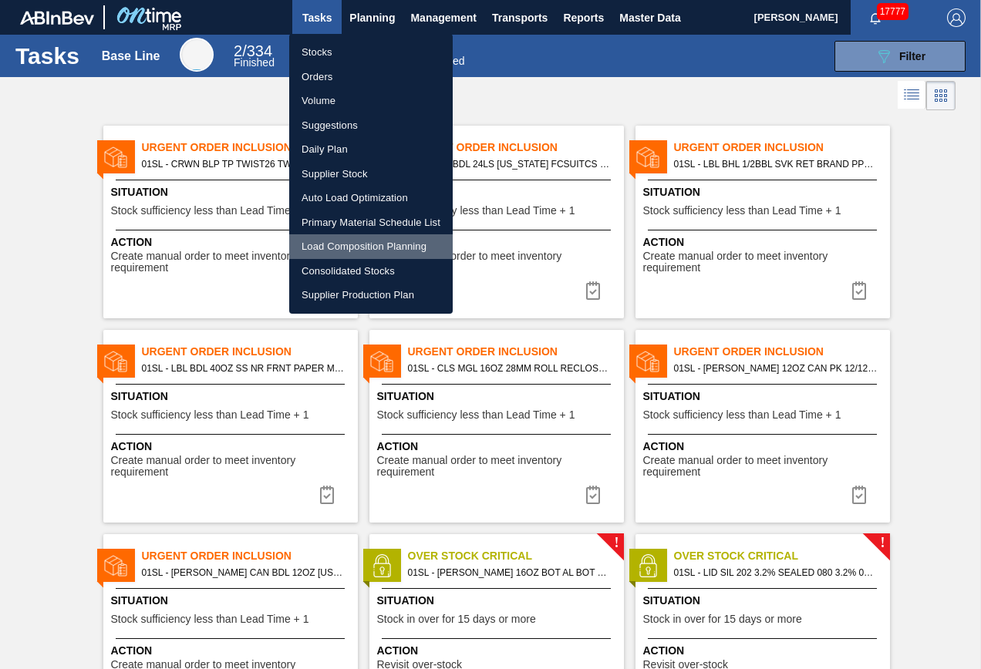 Image resolution: width=981 pixels, height=669 pixels. What do you see at coordinates (371, 223) in the screenshot?
I see `li: Primary Material Schedule List` at bounding box center [371, 223].